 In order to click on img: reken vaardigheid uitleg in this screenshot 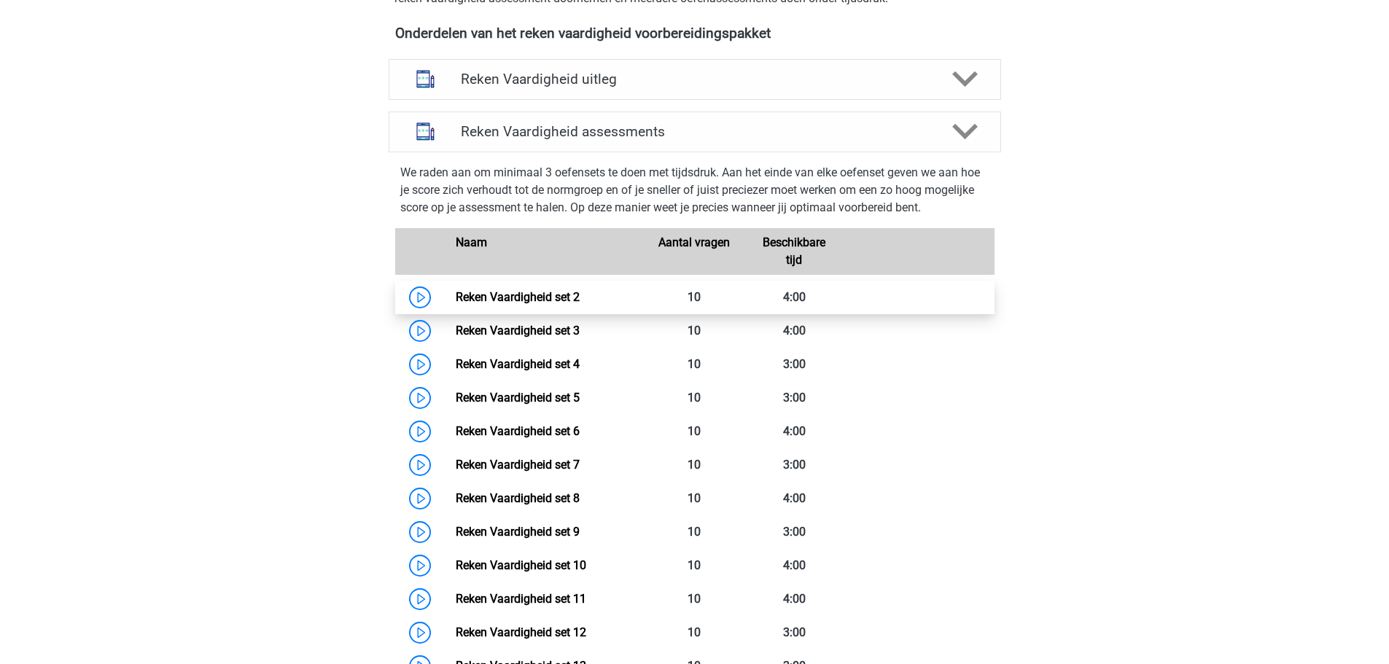, I will do `click(425, 79)`.